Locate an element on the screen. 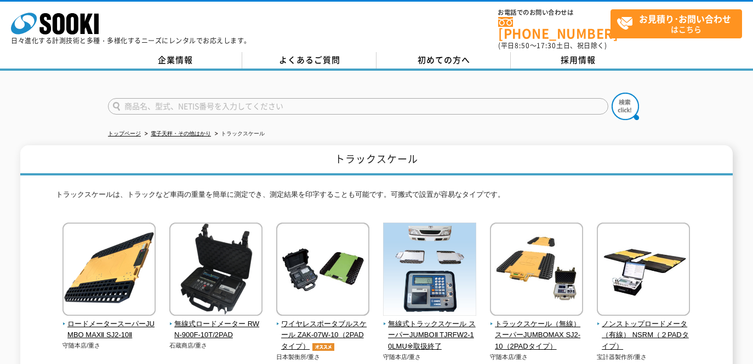 The height and width of the screenshot is (364, 753). a: ノンストップロードメータ（有線） NSRM（２PADタイプ） is located at coordinates (643, 330).